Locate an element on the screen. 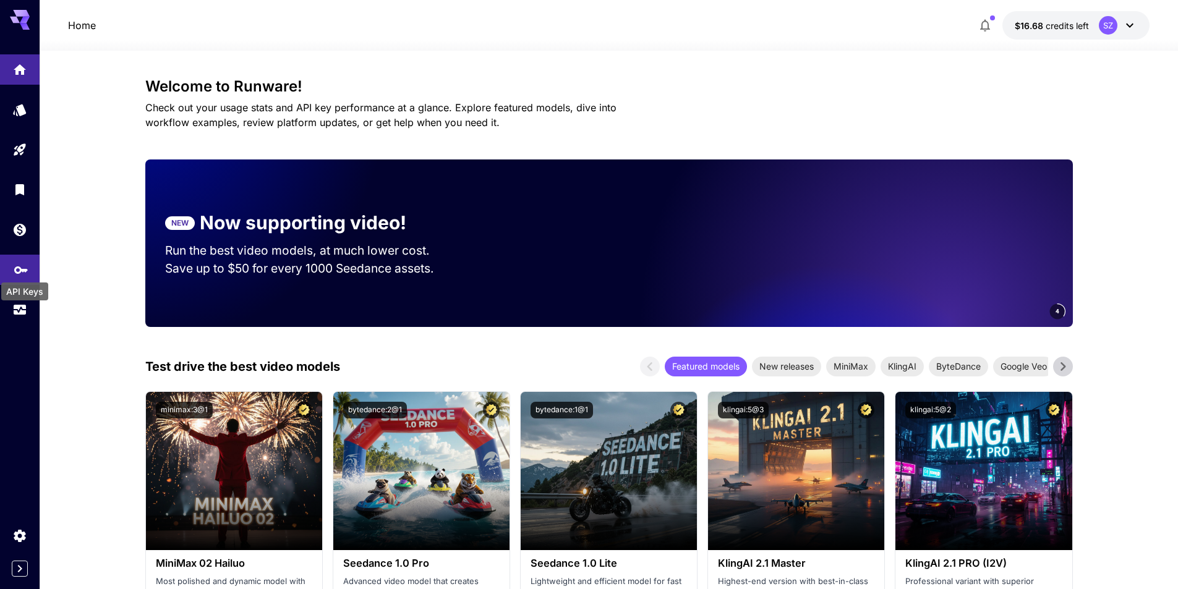 Image resolution: width=1178 pixels, height=589 pixels. div: SZ is located at coordinates (1108, 25).